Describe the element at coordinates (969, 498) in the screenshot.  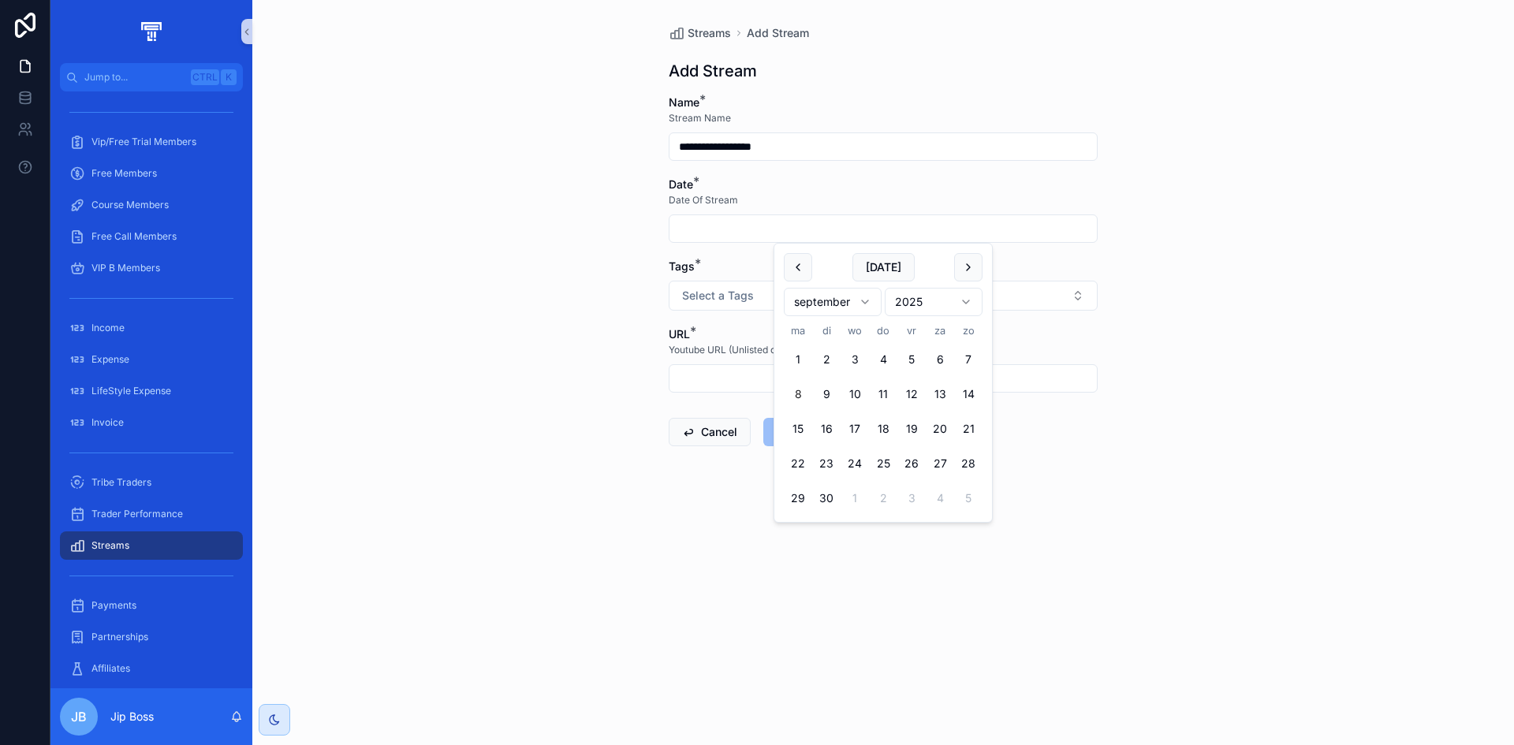
I see `button: zondag 5 oktober 2025` at that location.